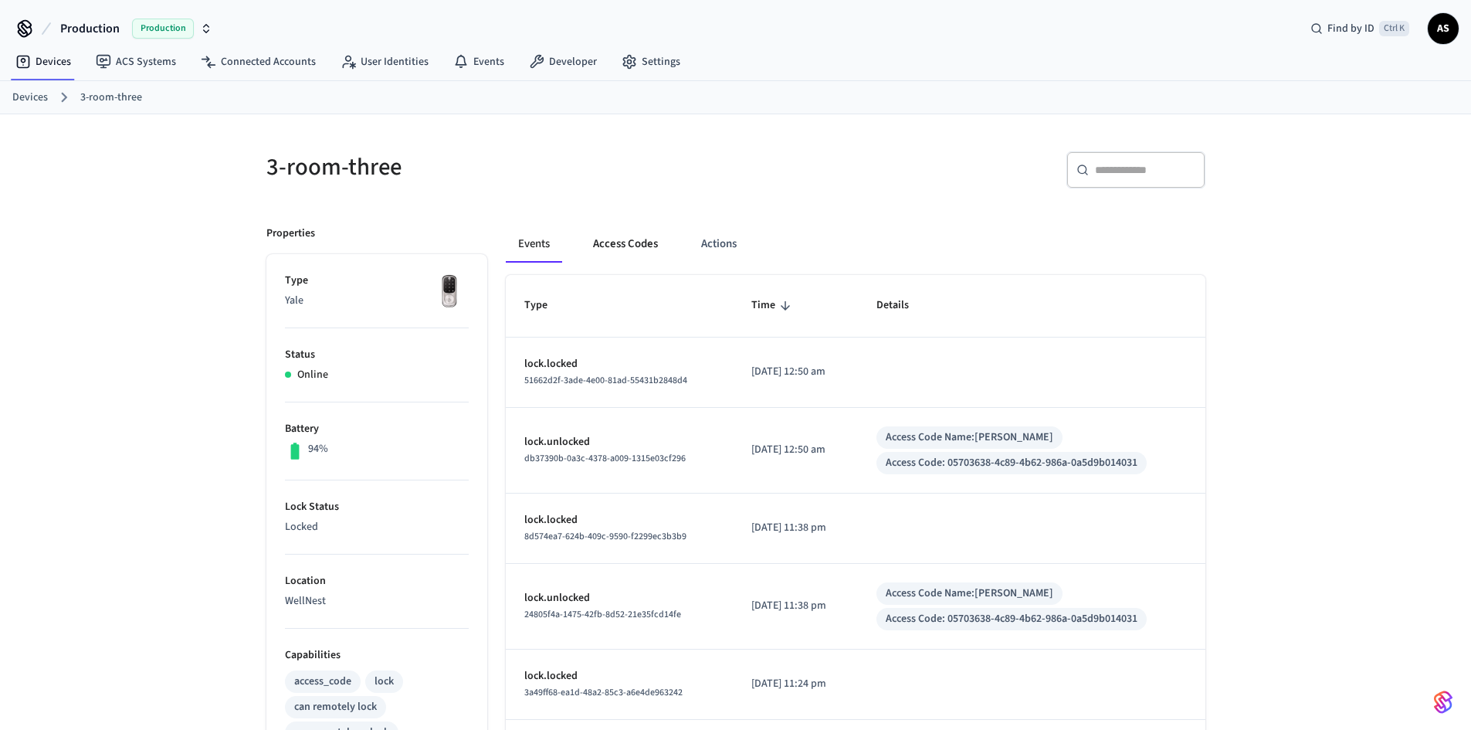 This screenshot has height=730, width=1471. Describe the element at coordinates (1394, 29) in the screenshot. I see `span: Ctrl K` at that location.